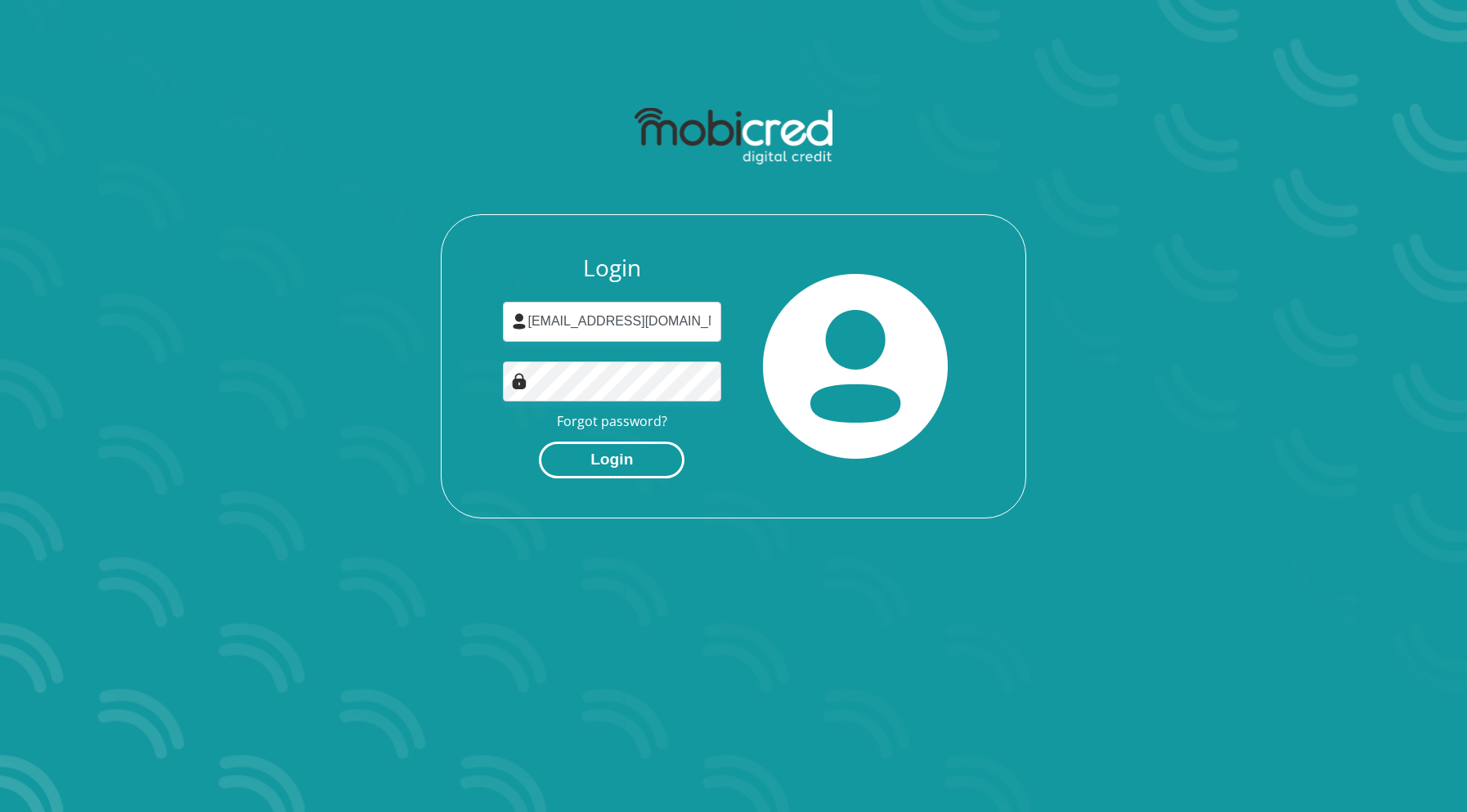 This screenshot has width=1467, height=812. Describe the element at coordinates (519, 381) in the screenshot. I see `img: Image` at that location.